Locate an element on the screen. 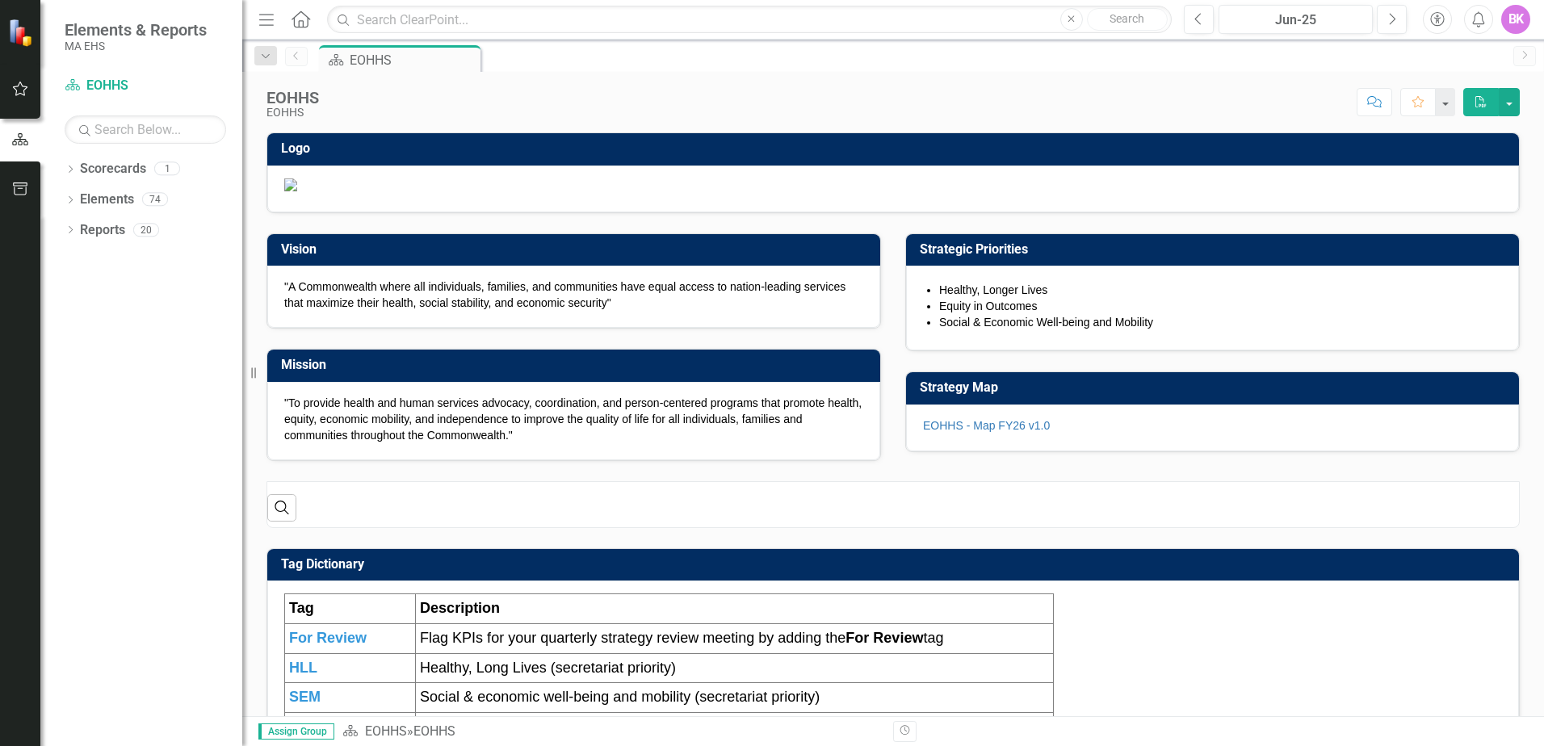 The image size is (1544, 746). div: 1 is located at coordinates (167, 169).